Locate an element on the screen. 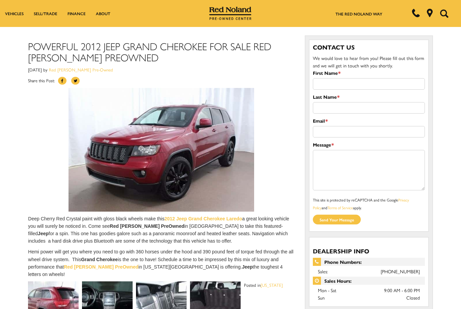 Image resolution: width=461 pixels, height=309 pixels. label: Last Name is located at coordinates (326, 97).